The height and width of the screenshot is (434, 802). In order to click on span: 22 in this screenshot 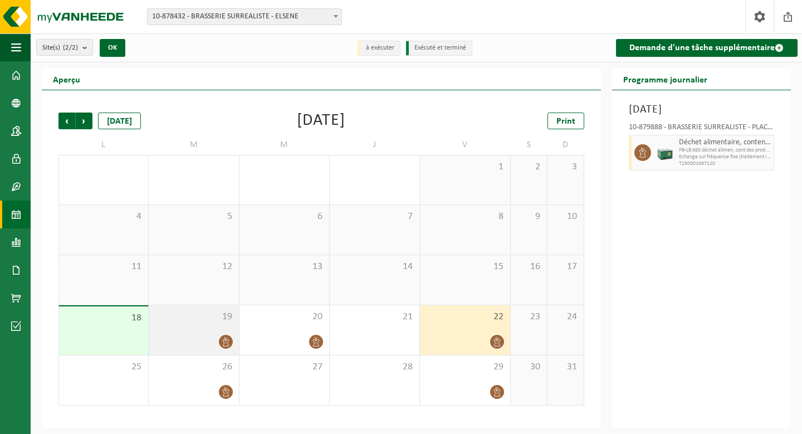, I will do `click(465, 317)`.